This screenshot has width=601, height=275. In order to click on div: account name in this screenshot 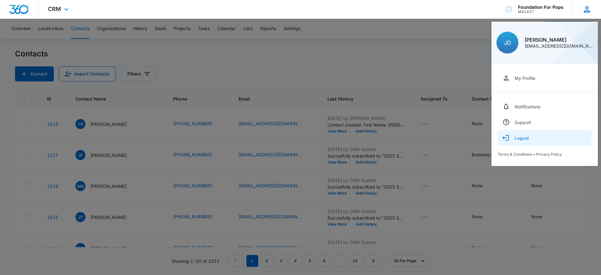, I will do `click(540, 7)`.